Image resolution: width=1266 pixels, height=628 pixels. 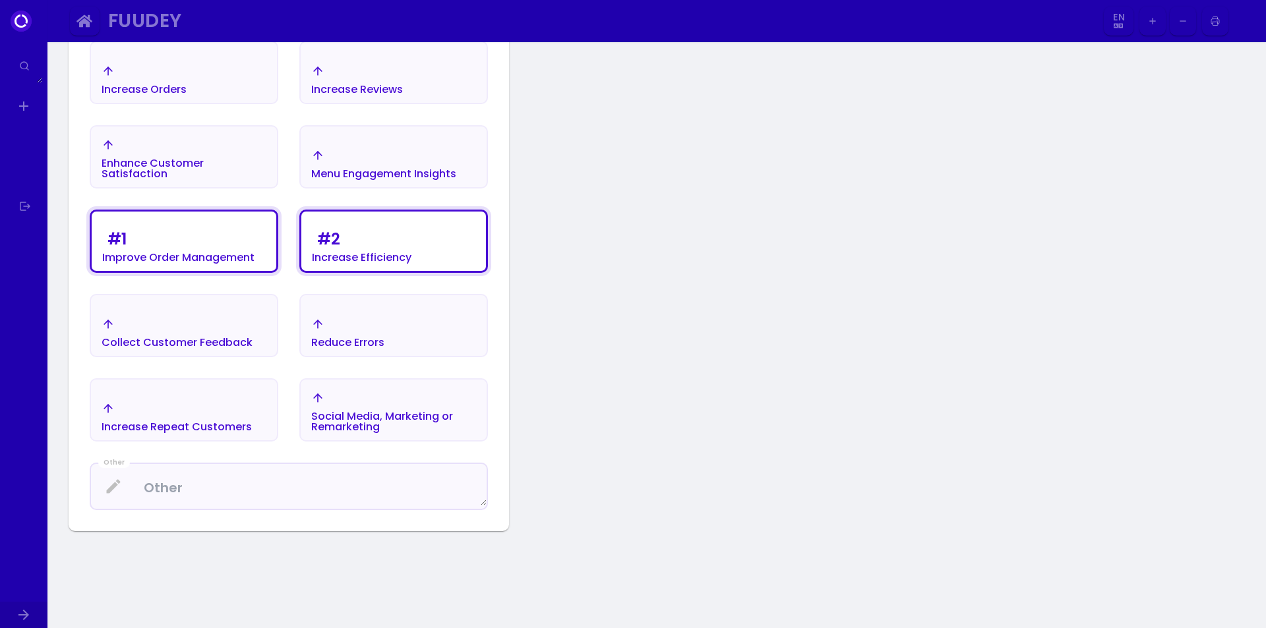 I want to click on button: Increase Reviews, so click(x=394, y=73).